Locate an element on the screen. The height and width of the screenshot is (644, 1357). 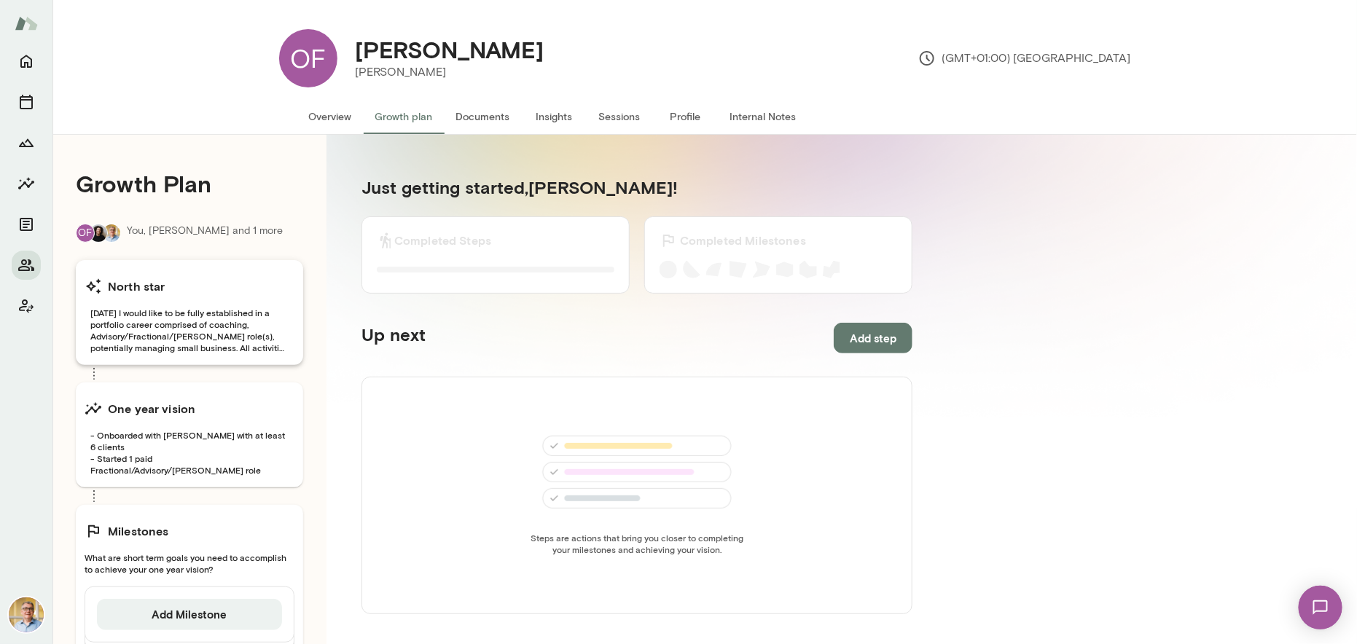
button: Overview is located at coordinates (329, 117).